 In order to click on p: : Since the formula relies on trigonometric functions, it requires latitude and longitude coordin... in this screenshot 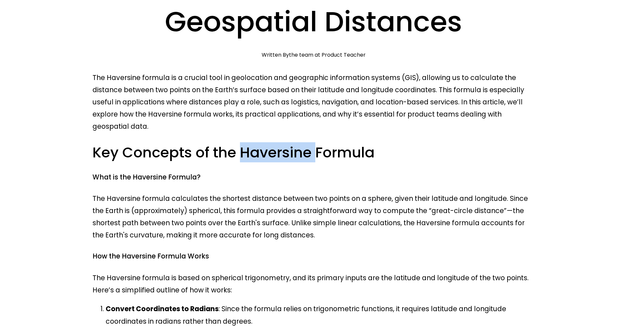, I will do `click(320, 315)`.